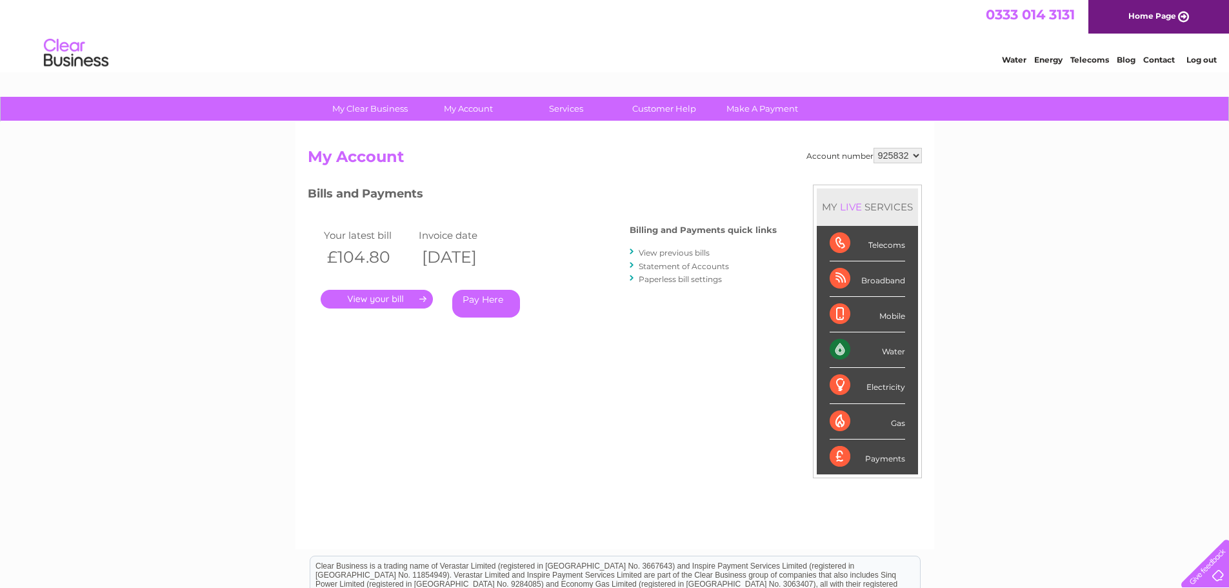 The height and width of the screenshot is (588, 1229). Describe the element at coordinates (1126, 59) in the screenshot. I see `a: Blog` at that location.